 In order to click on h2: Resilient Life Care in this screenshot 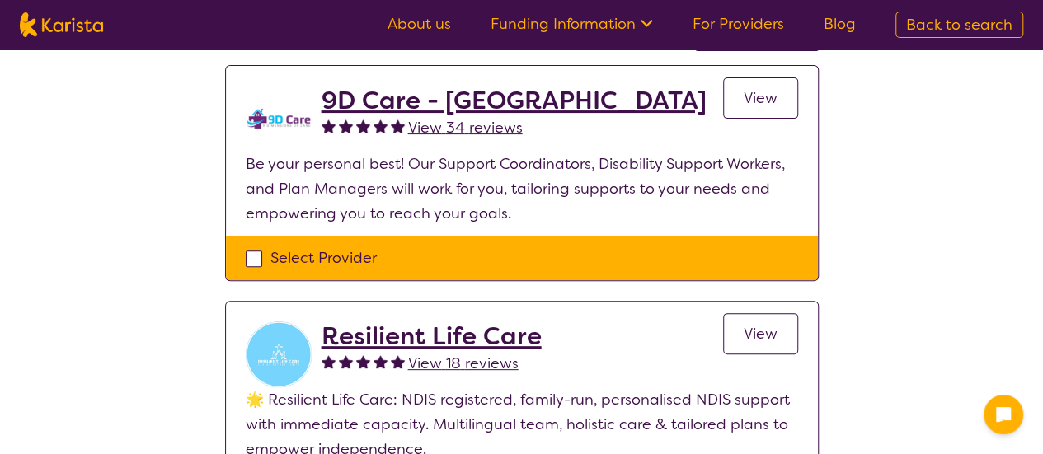, I will do `click(431, 336)`.